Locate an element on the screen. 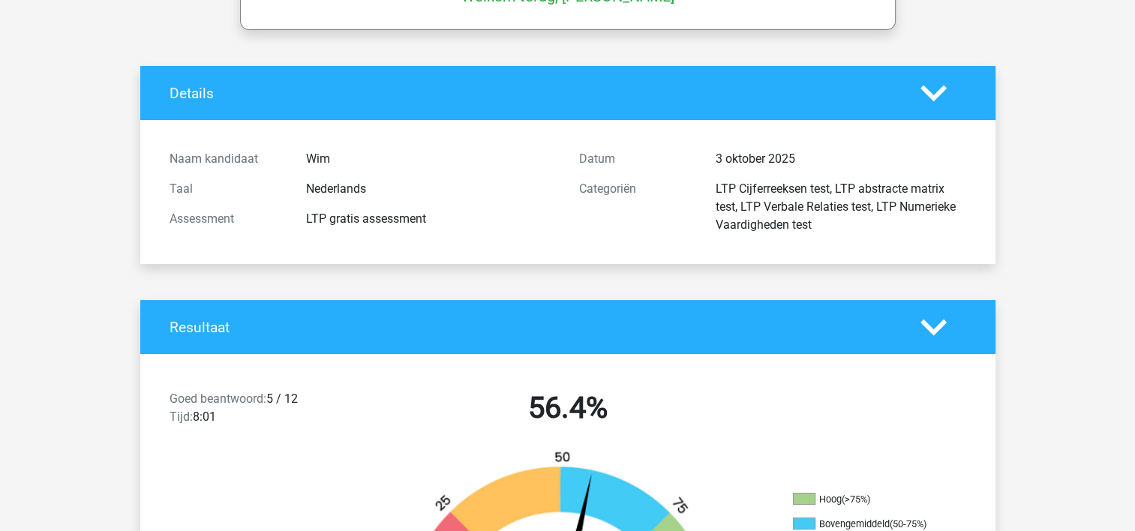 The width and height of the screenshot is (1135, 531). h4: Resultaat is located at coordinates (533, 327).